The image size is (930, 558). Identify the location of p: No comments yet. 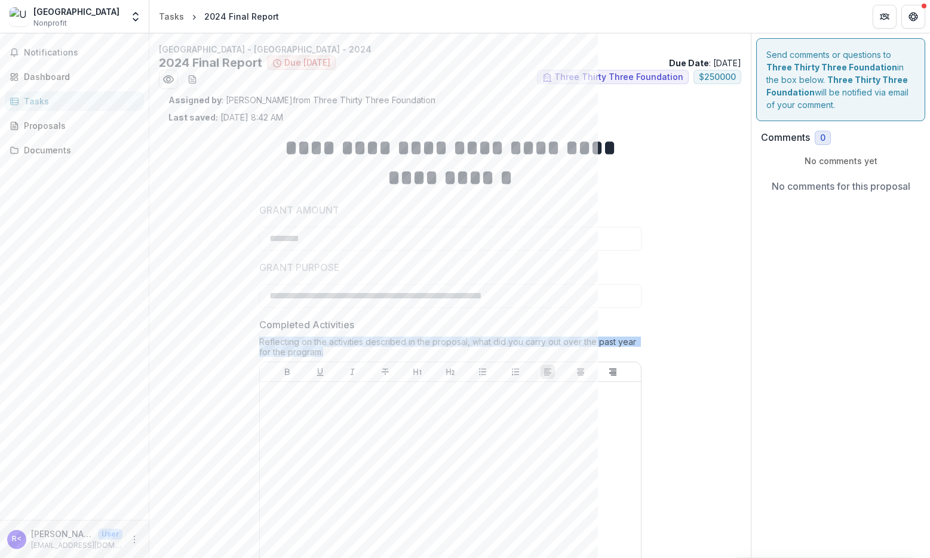
(840, 161).